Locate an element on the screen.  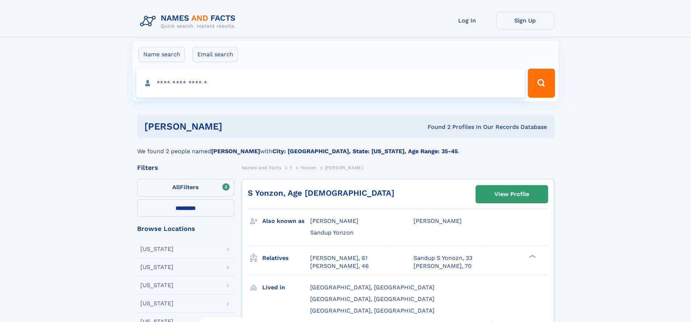
span: Sandup Yonzon is located at coordinates (332, 232).